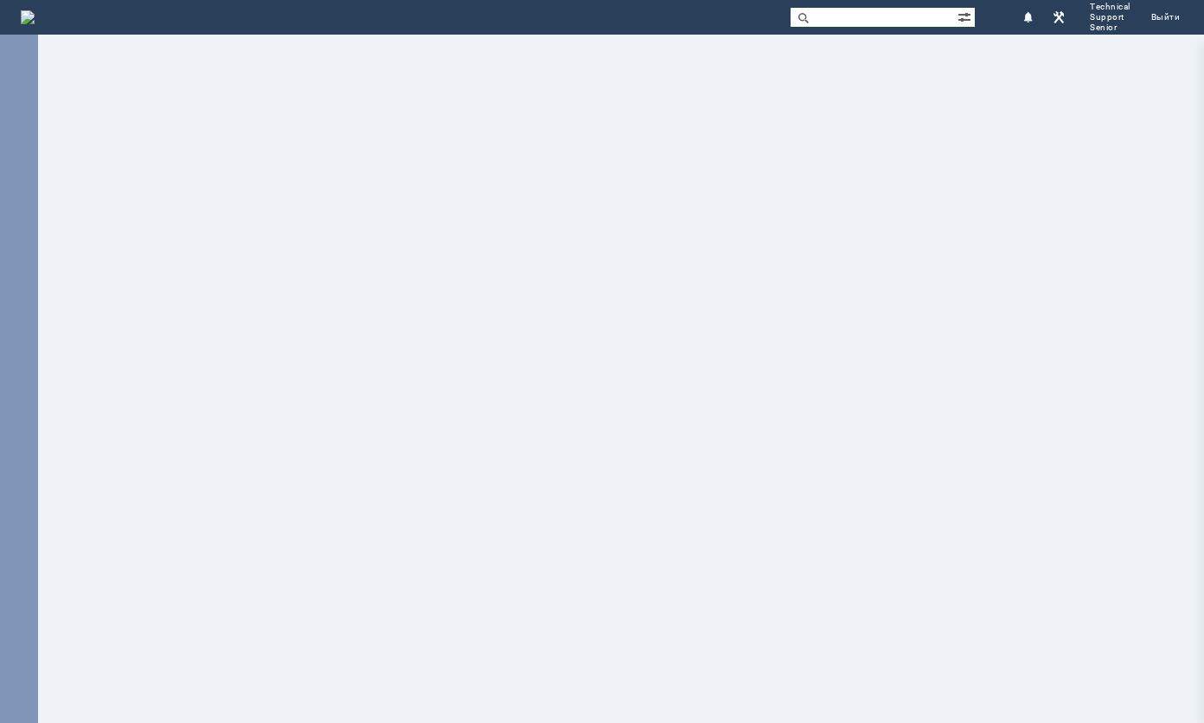  I want to click on span: Расширенный поиск, so click(966, 16).